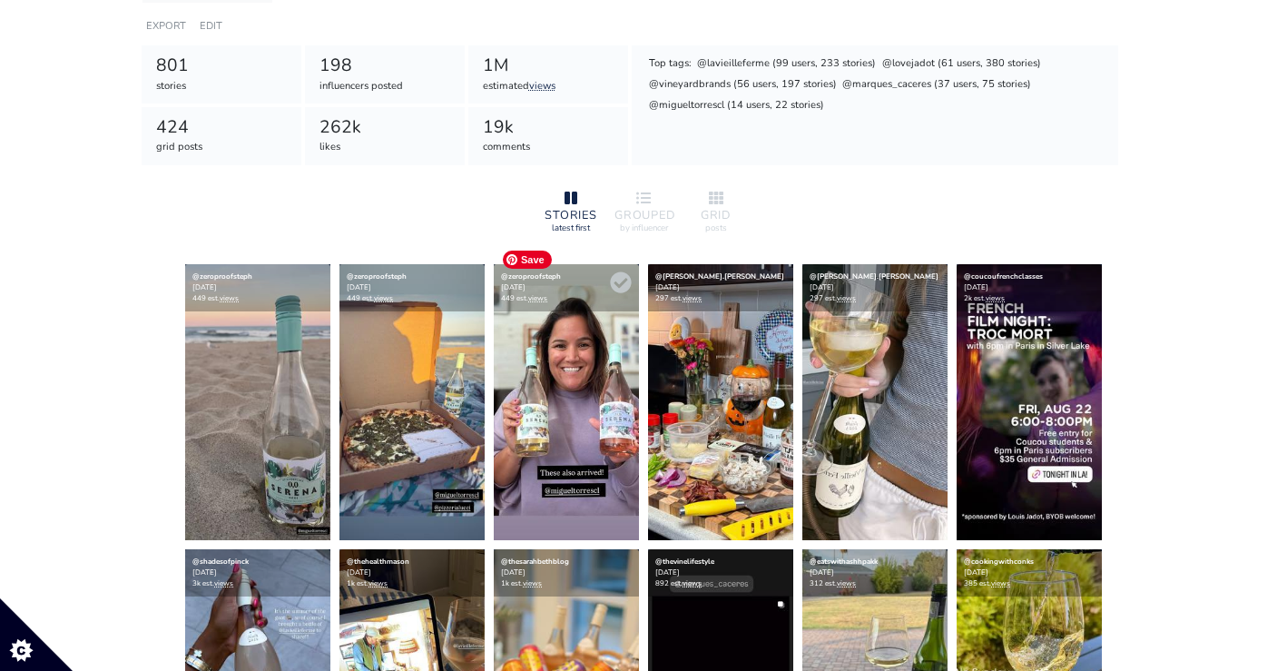 This screenshot has height=671, width=1287. I want to click on div: @lavieilleferme (99 users, 233 stories), so click(787, 64).